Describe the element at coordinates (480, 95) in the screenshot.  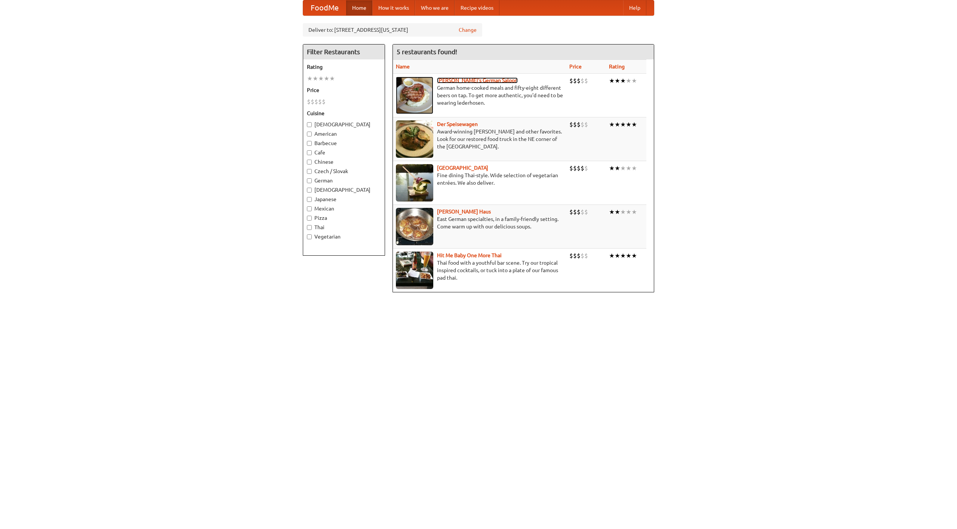
I see `p: German home-cooked meals and fifty-eight different beers on tap. To get more authentic, you'd nee...` at that location.